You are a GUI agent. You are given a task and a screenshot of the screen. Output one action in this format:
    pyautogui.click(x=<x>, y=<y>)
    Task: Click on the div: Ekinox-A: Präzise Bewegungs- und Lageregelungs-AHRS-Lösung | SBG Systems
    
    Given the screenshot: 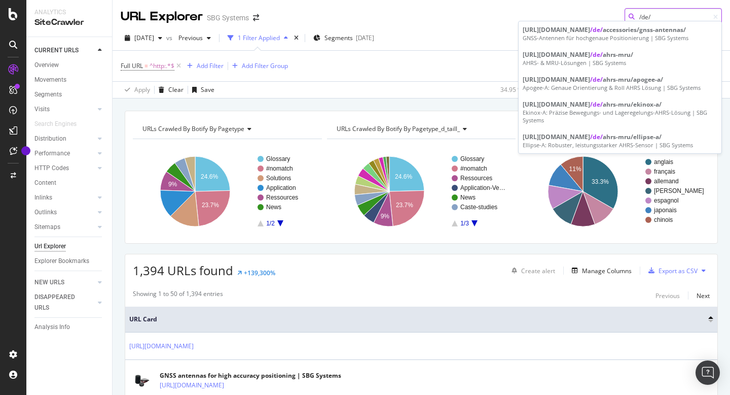 What is the action you would take?
    pyautogui.click(x=620, y=116)
    